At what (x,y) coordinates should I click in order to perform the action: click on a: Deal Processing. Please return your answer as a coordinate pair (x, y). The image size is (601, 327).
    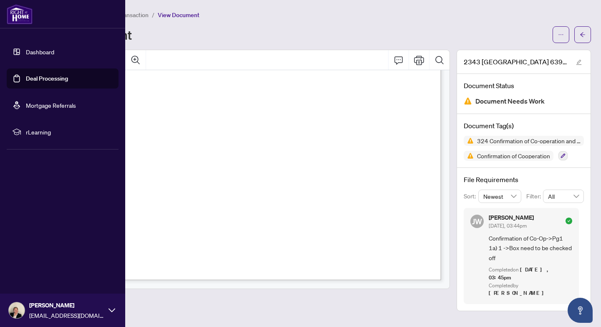
    Looking at the image, I should click on (47, 78).